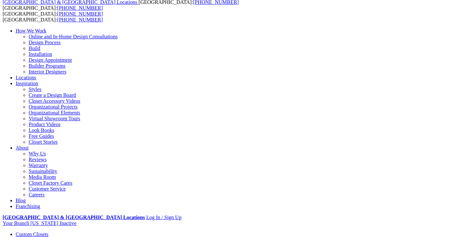 The image size is (461, 237). What do you see at coordinates (43, 142) in the screenshot?
I see `a: Closet Stories` at bounding box center [43, 142].